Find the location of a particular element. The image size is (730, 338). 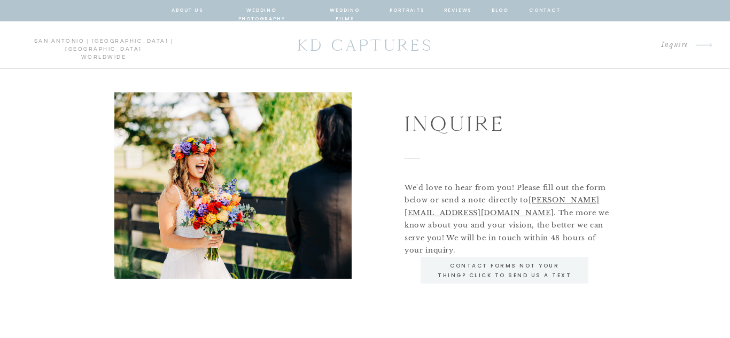

p: Contact forms not your thing? CLick to send us a text is located at coordinates (504, 270).